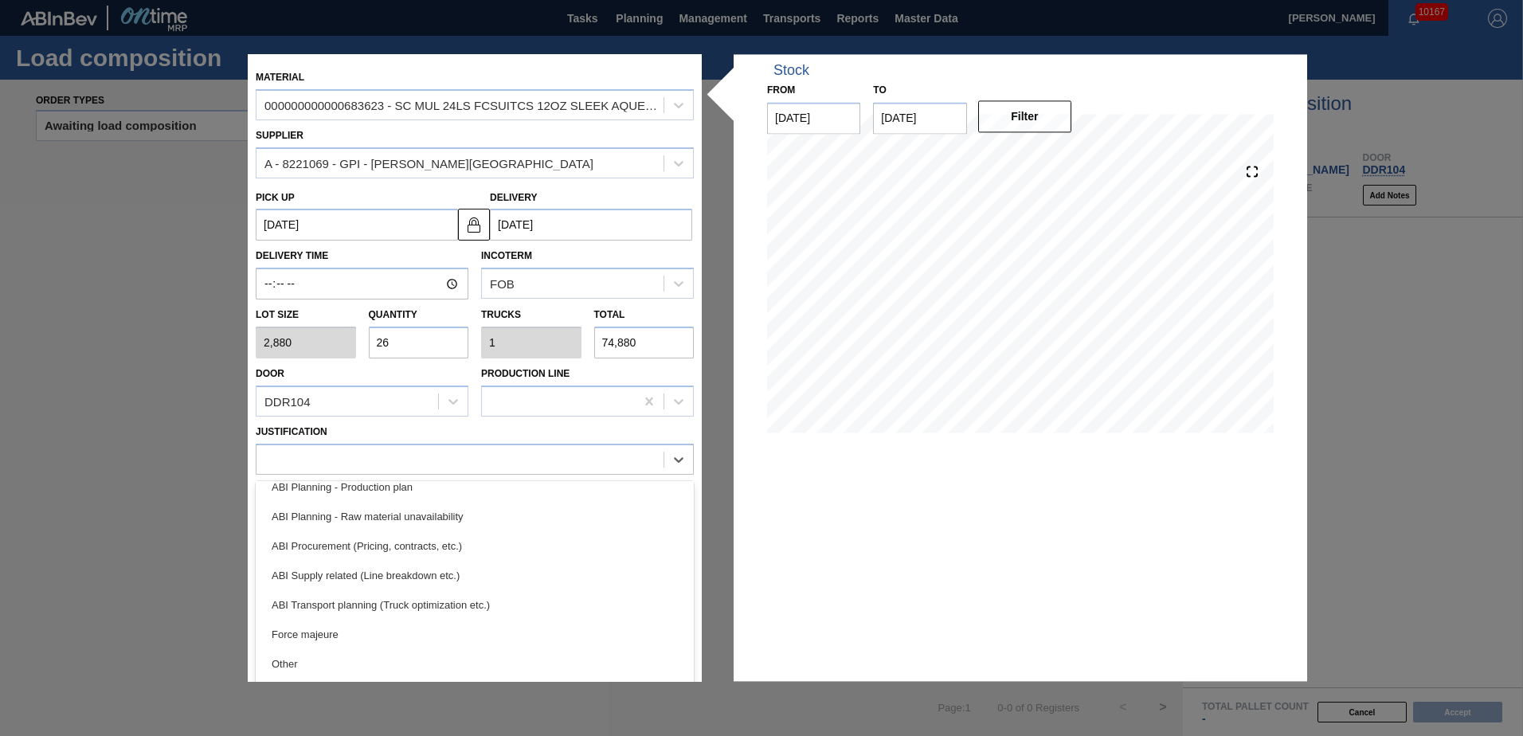 This screenshot has width=1523, height=736. I want to click on label: Total, so click(609, 315).